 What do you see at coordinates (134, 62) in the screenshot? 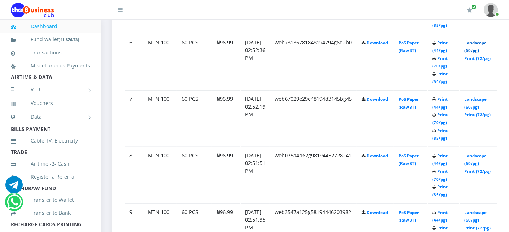
I see `td: 6` at bounding box center [134, 62].